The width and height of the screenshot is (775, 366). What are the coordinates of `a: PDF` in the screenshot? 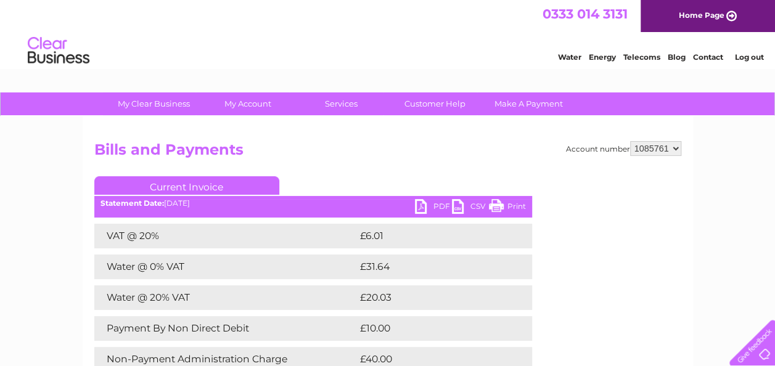 It's located at (434, 208).